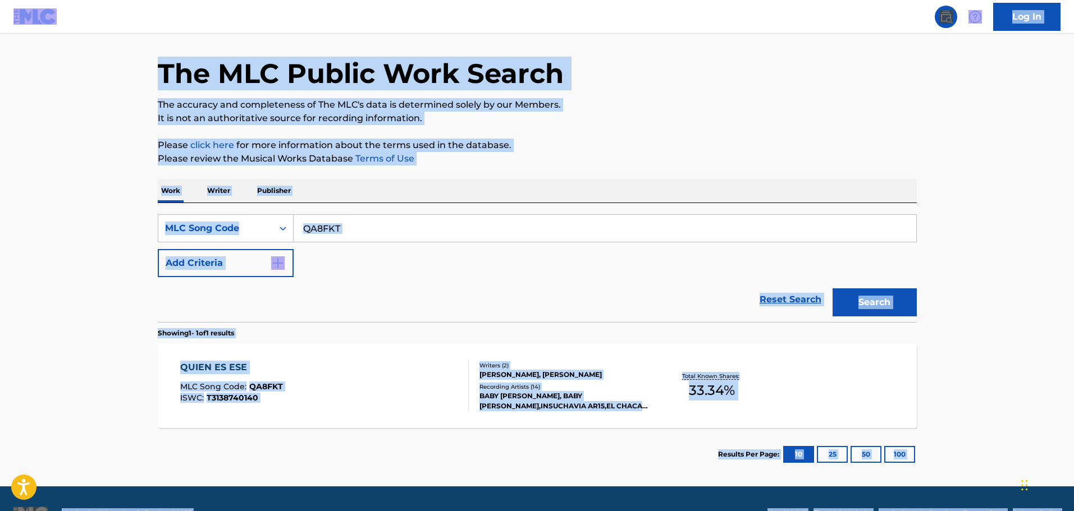 The image size is (1074, 511). What do you see at coordinates (832, 455) in the screenshot?
I see `button: 25` at bounding box center [832, 455].